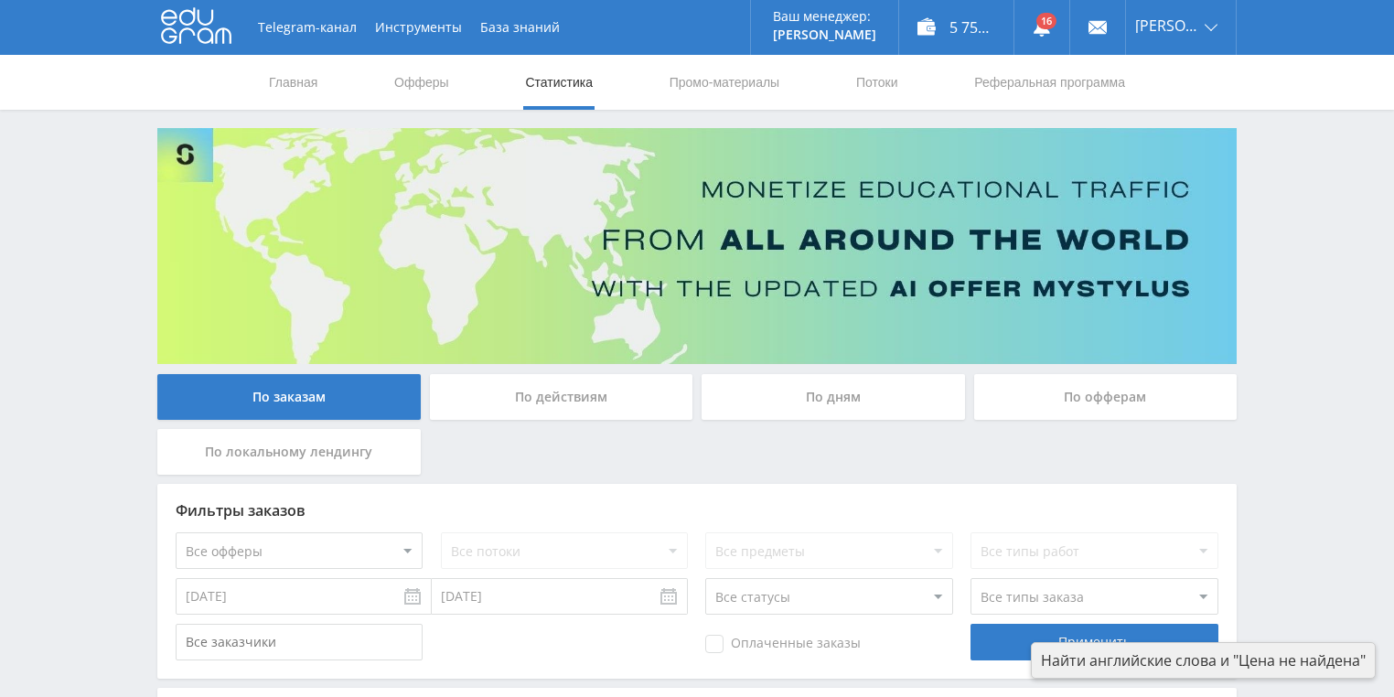 The image size is (1394, 697). What do you see at coordinates (293, 82) in the screenshot?
I see `a: Главная` at bounding box center [293, 82].